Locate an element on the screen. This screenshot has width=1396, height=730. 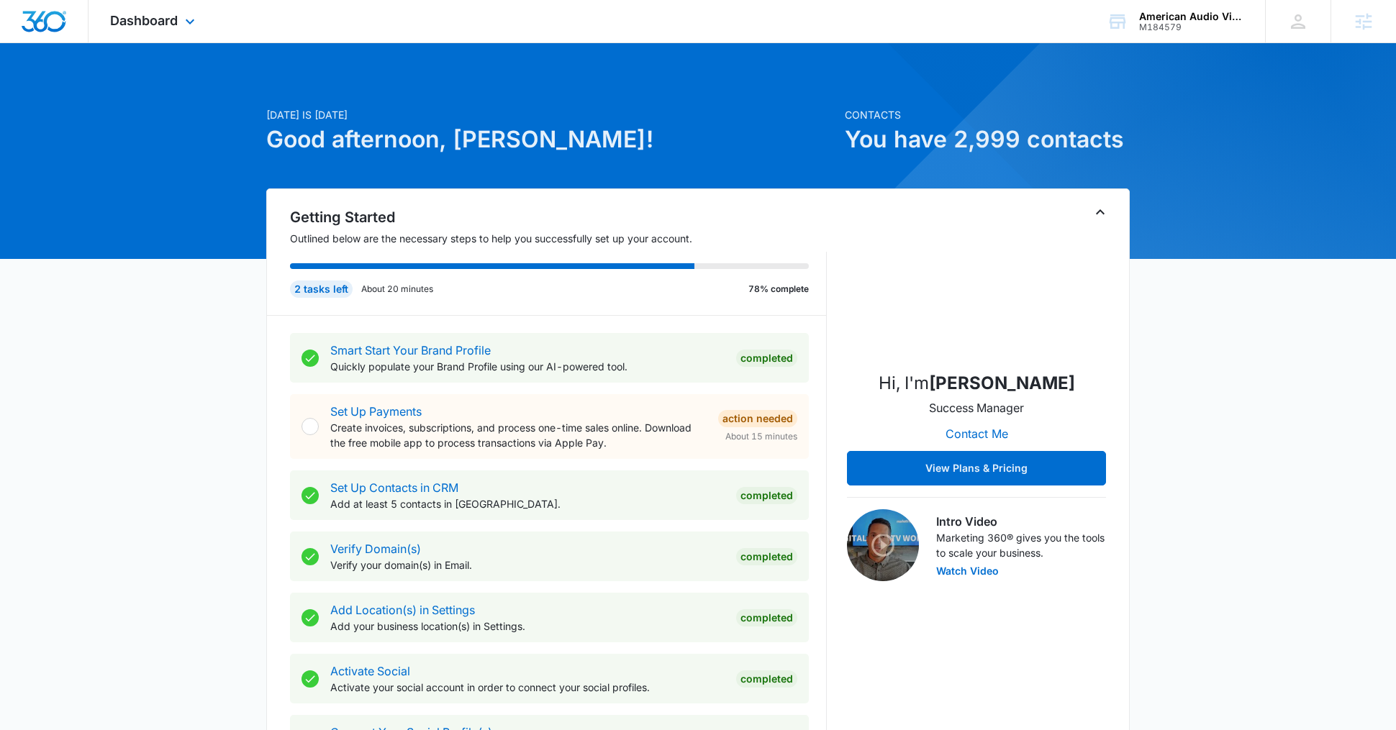
a: Smart Start Your Brand Profile is located at coordinates (410, 350).